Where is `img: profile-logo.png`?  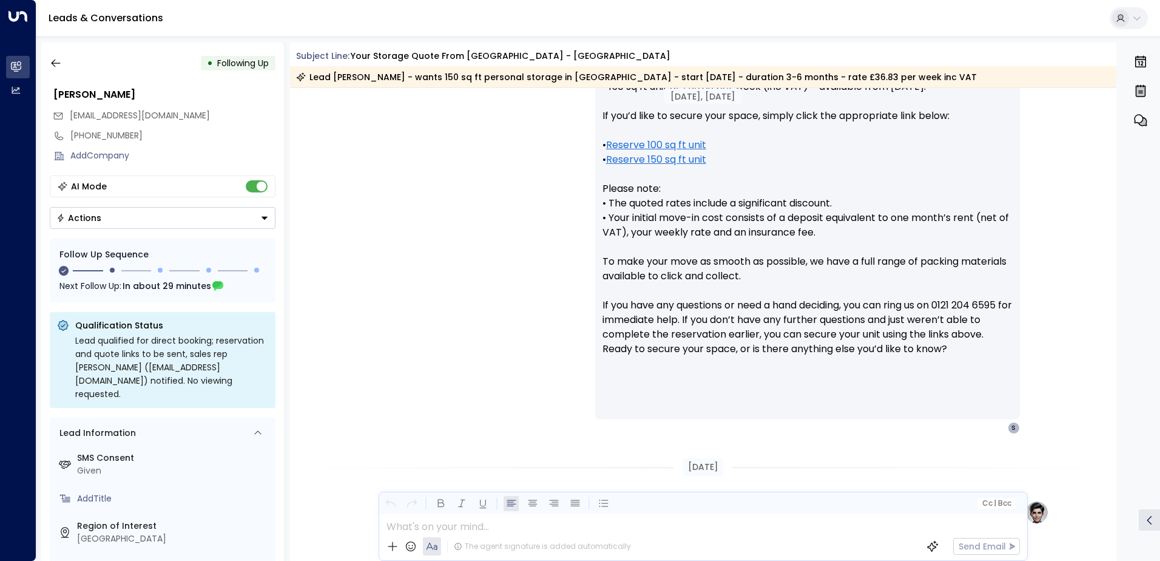 img: profile-logo.png is located at coordinates (1037, 512).